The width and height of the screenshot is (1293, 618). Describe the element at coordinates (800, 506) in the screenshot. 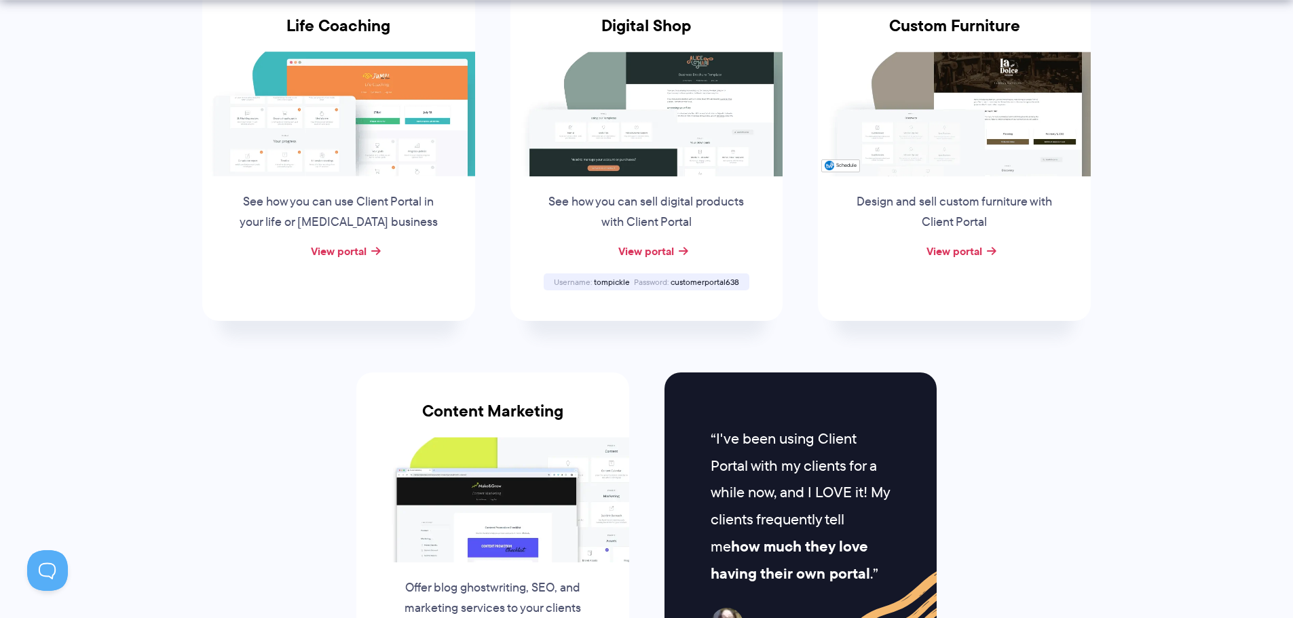

I see `p: I've been using Client Portal with my clients for a while now, and I LOVE it! My clients frequent...` at that location.